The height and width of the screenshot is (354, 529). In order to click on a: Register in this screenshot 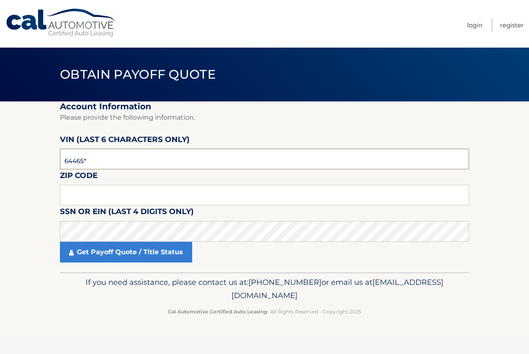, I will do `click(512, 25)`.